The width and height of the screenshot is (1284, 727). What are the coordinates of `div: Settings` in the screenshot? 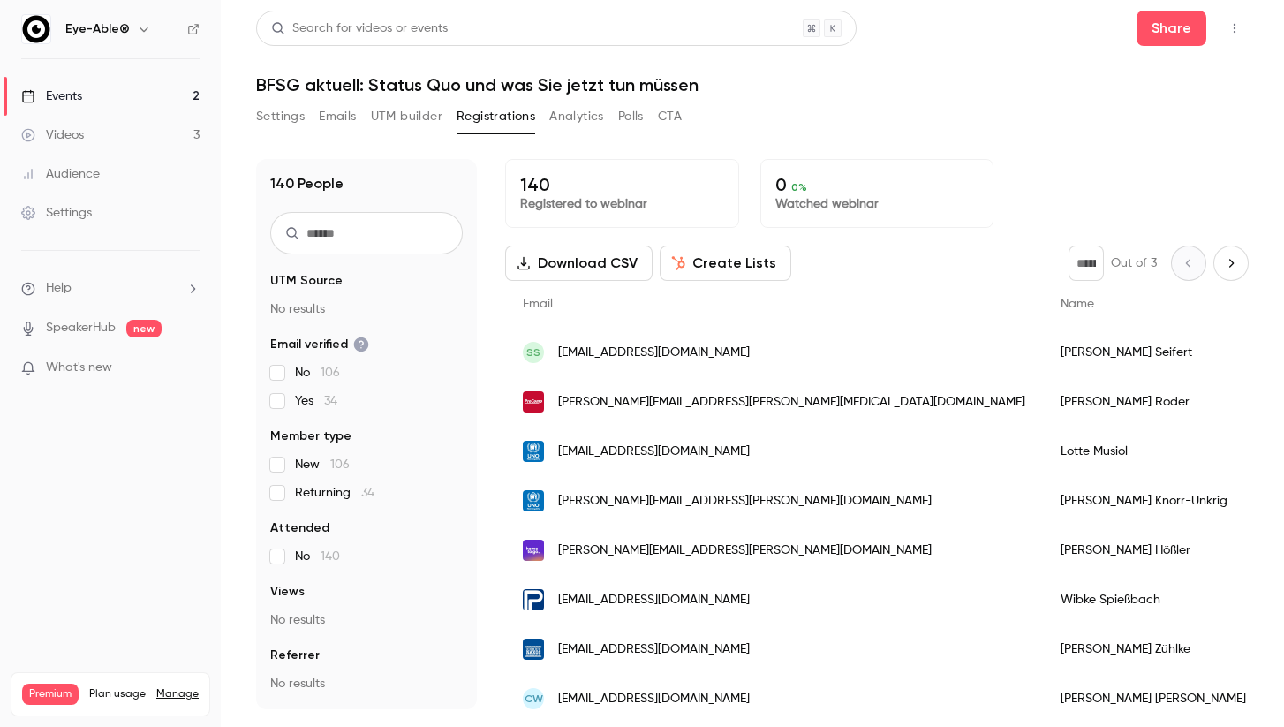 It's located at (57, 213).